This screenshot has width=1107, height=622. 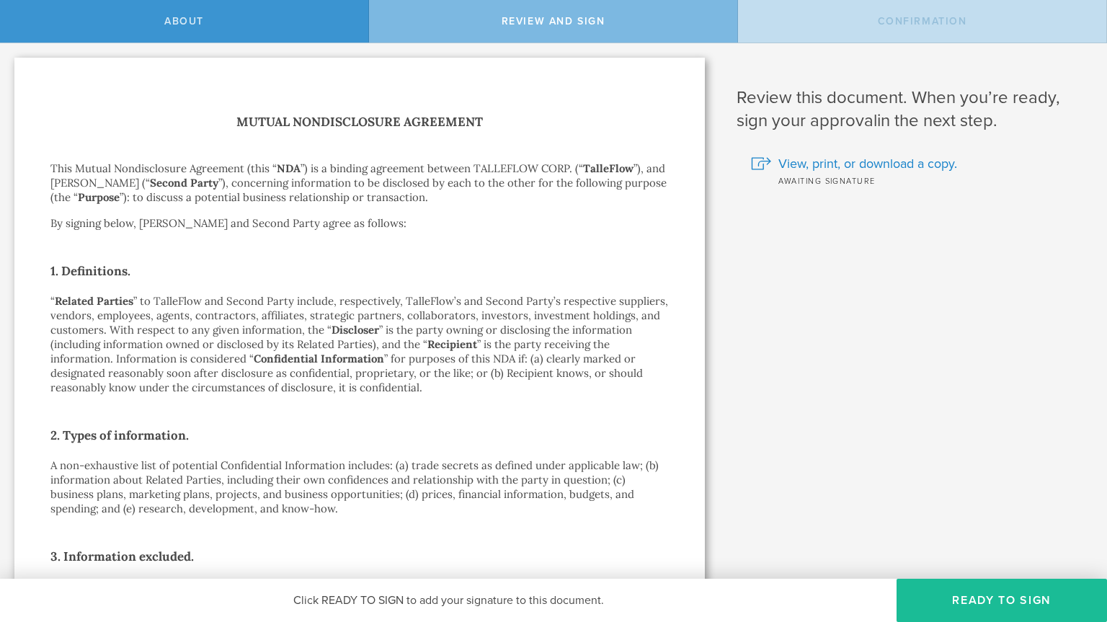 I want to click on strong: NDA, so click(x=288, y=168).